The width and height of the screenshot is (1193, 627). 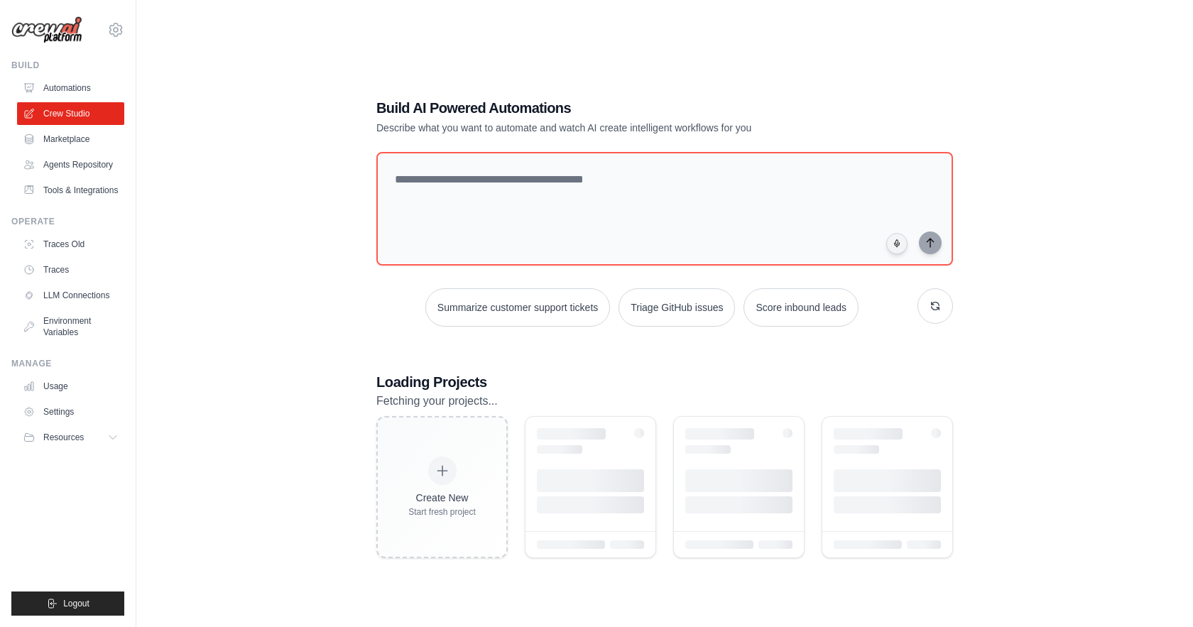 I want to click on div: Build, so click(x=67, y=65).